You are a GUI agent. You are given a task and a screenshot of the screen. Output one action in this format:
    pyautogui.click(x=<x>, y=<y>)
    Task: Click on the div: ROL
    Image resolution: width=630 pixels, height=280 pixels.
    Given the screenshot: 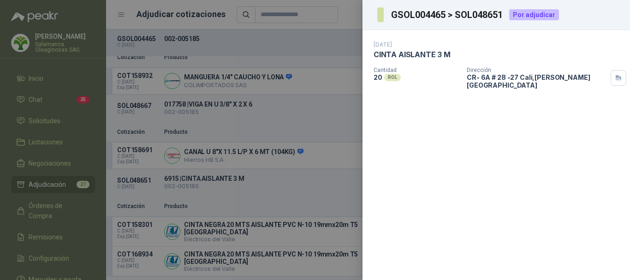 What is the action you would take?
    pyautogui.click(x=392, y=77)
    